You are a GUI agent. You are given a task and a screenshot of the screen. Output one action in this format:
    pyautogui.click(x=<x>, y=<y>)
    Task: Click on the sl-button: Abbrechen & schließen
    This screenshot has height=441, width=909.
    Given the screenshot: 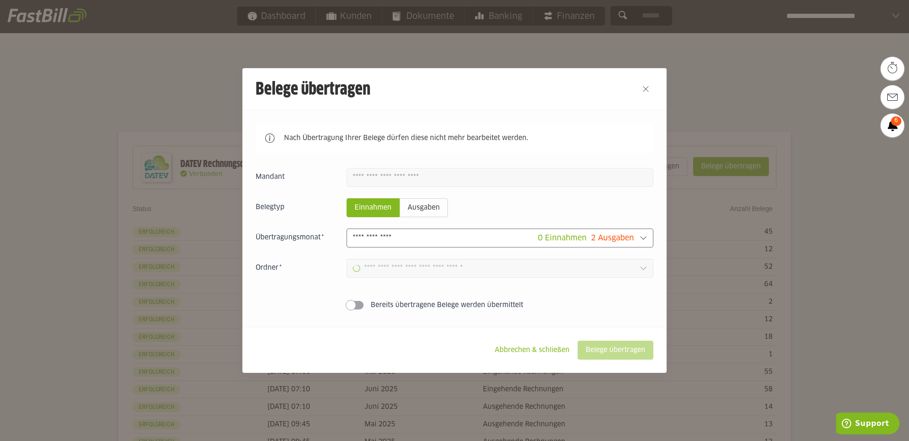 What is the action you would take?
    pyautogui.click(x=532, y=350)
    